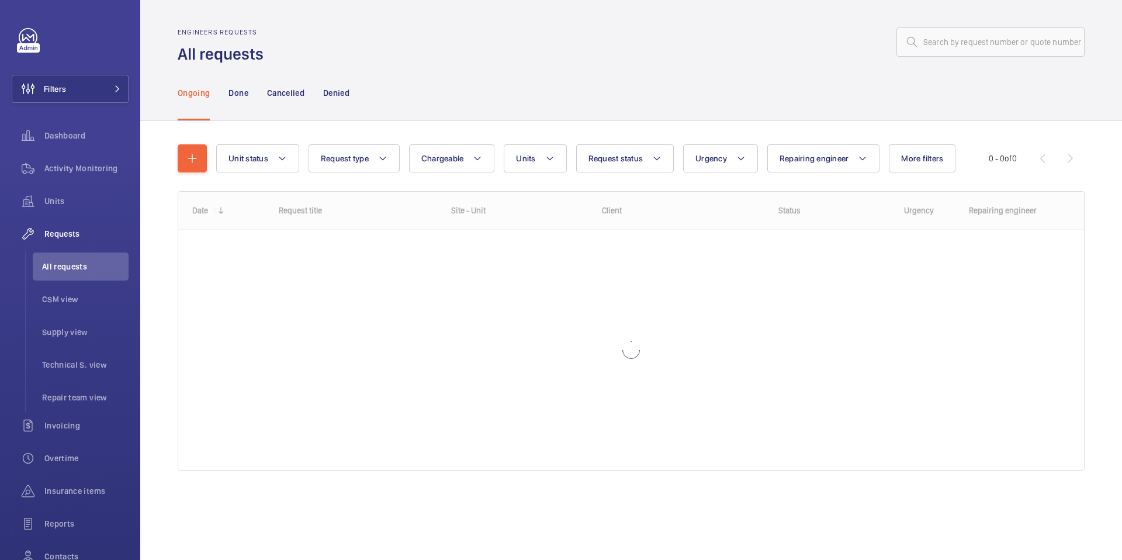 This screenshot has height=560, width=1122. I want to click on span: CSM view, so click(85, 299).